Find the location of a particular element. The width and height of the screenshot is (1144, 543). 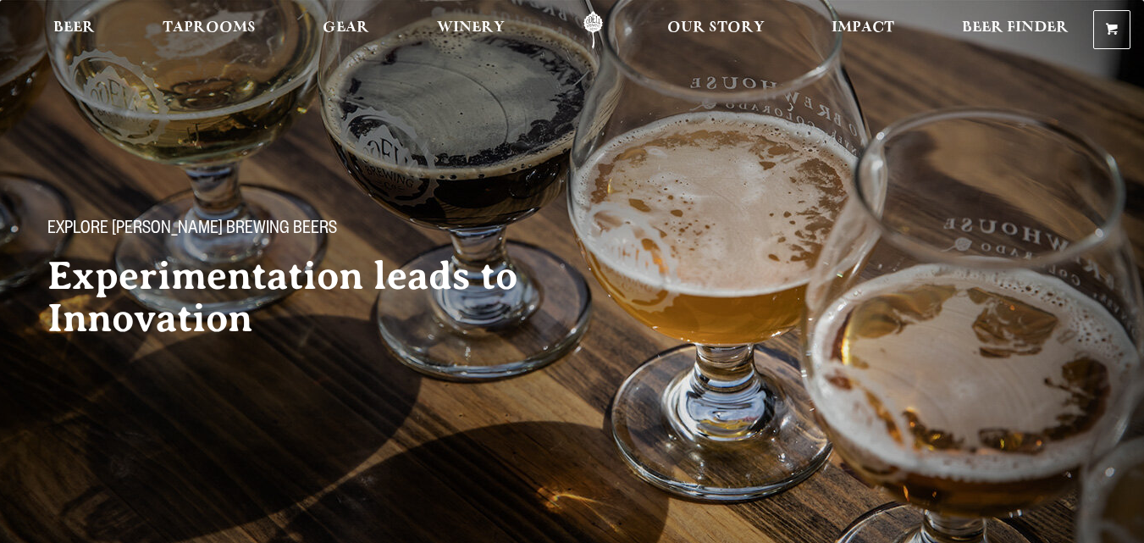

a: Beer is located at coordinates (74, 30).